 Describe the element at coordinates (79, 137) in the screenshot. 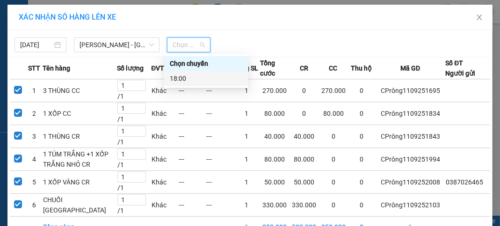

I see `td: 1 THÙNG CR` at that location.